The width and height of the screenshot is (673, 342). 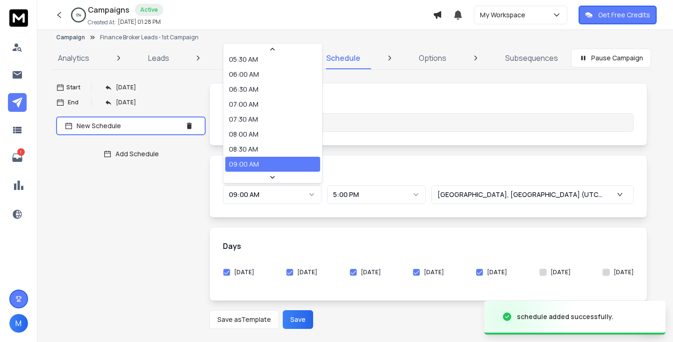 What do you see at coordinates (244, 119) in the screenshot?
I see `div: 07:30 AM` at bounding box center [244, 119].